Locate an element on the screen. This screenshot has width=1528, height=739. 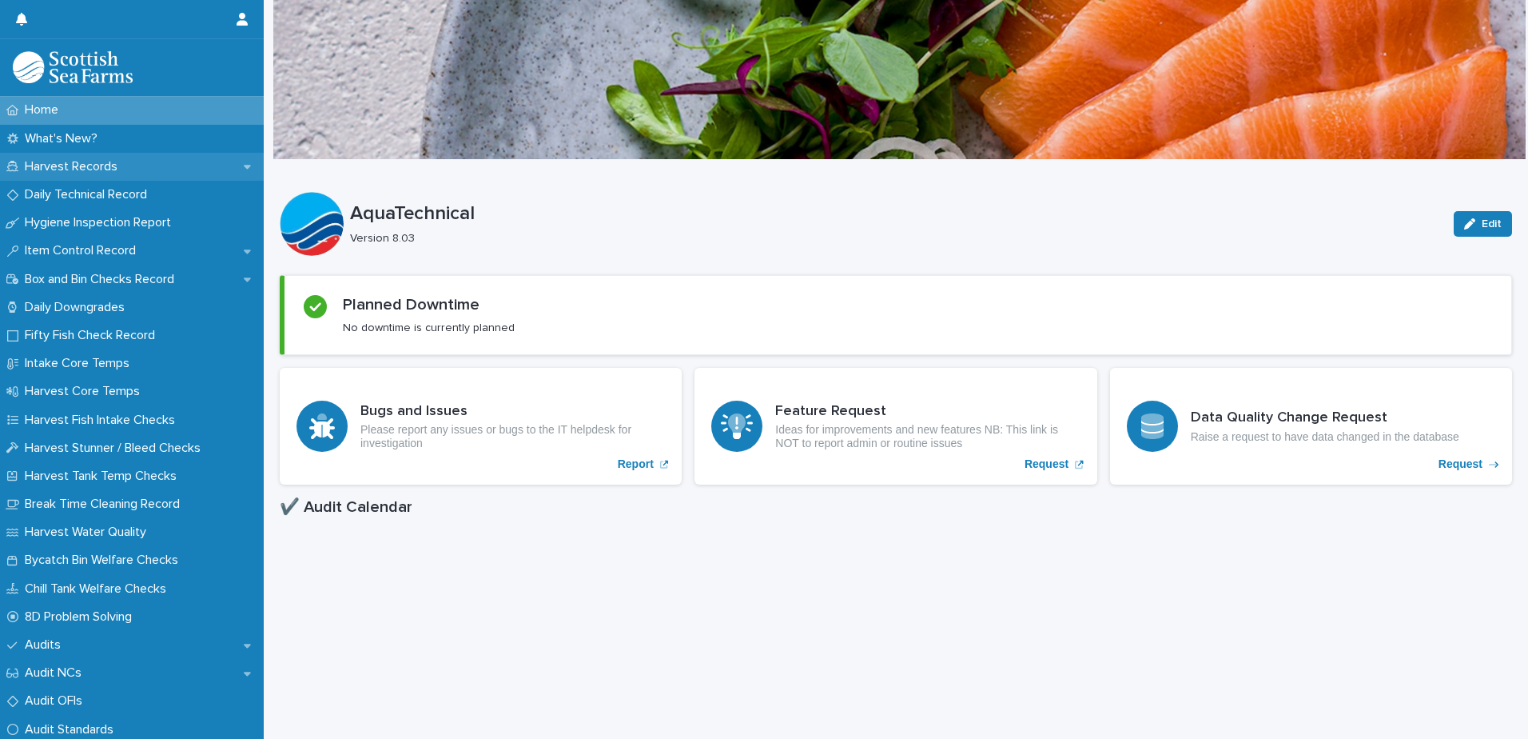
p: Harvest Tank Temp Checks is located at coordinates (104, 476).